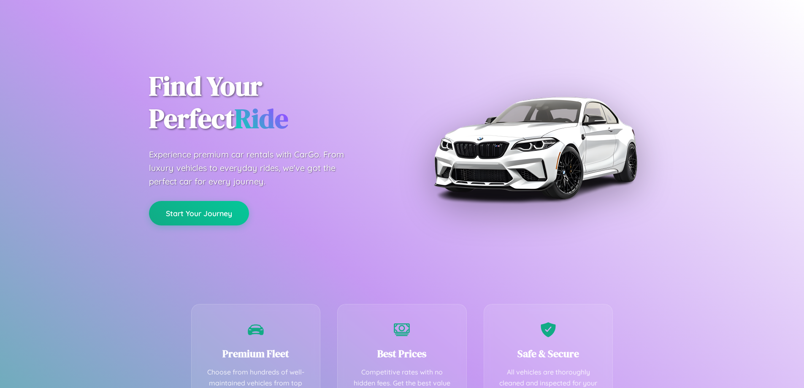 Image resolution: width=804 pixels, height=388 pixels. I want to click on p: Experience premium car rentals with CarGo. From luxury vehicles to everyday rides, we've got the ..., so click(255, 168).